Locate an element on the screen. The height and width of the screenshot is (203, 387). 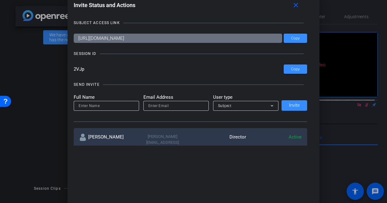
div: SESSION ID is located at coordinates (85, 54).